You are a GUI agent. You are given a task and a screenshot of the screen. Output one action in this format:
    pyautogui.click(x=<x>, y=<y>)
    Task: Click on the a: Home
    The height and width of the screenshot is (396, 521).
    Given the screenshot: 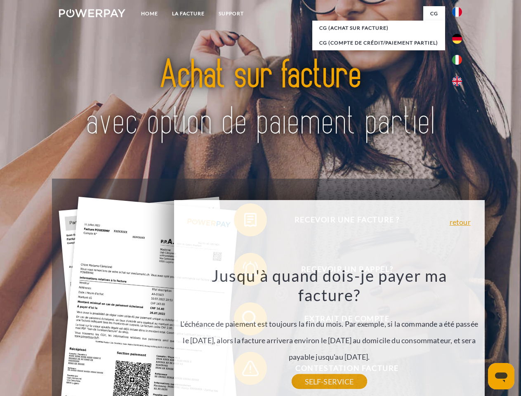 What is the action you would take?
    pyautogui.click(x=149, y=14)
    